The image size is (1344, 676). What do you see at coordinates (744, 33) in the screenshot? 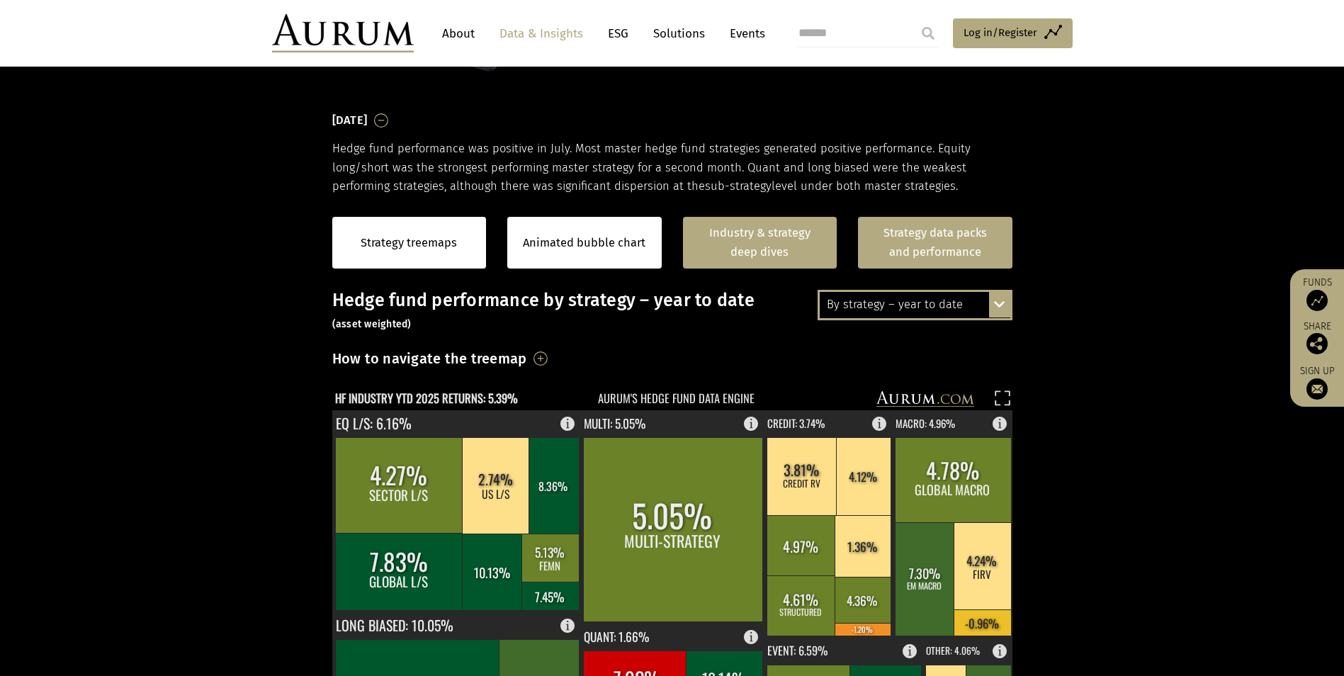
I see `a: Events` at bounding box center [744, 33].